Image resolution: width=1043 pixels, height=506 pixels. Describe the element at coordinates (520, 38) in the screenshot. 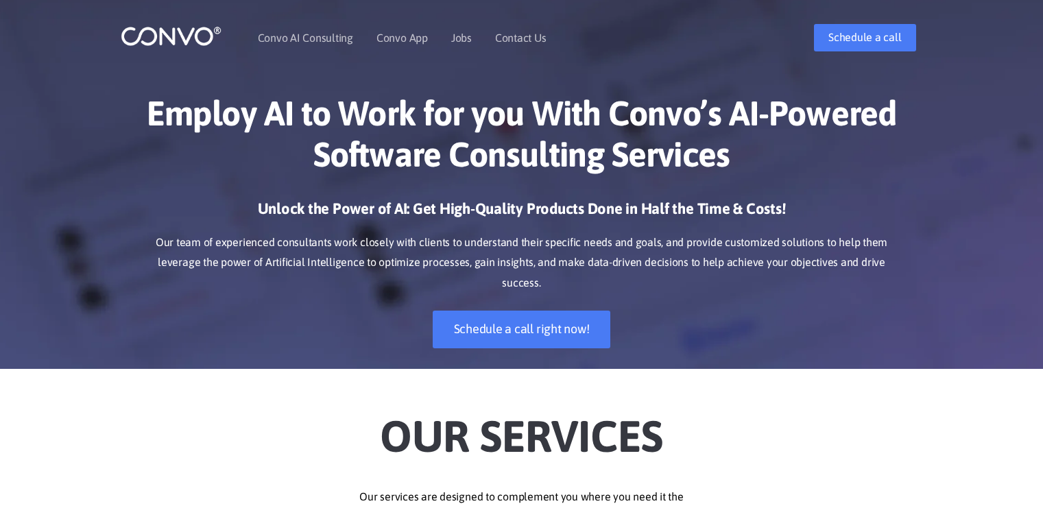

I see `a: Contact Us` at that location.